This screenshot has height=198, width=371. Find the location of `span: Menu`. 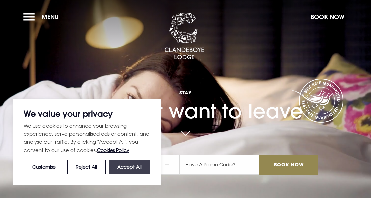

span: Menu is located at coordinates (50, 17).